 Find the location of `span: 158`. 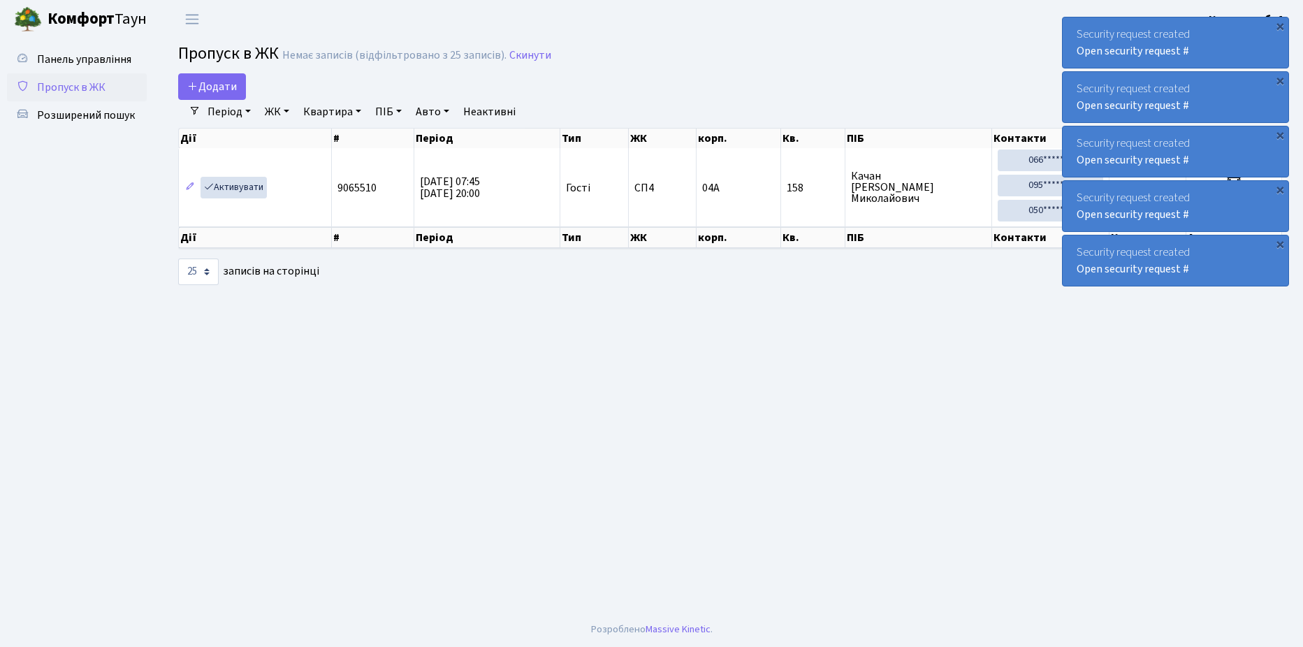

span: 158 is located at coordinates (813, 188).